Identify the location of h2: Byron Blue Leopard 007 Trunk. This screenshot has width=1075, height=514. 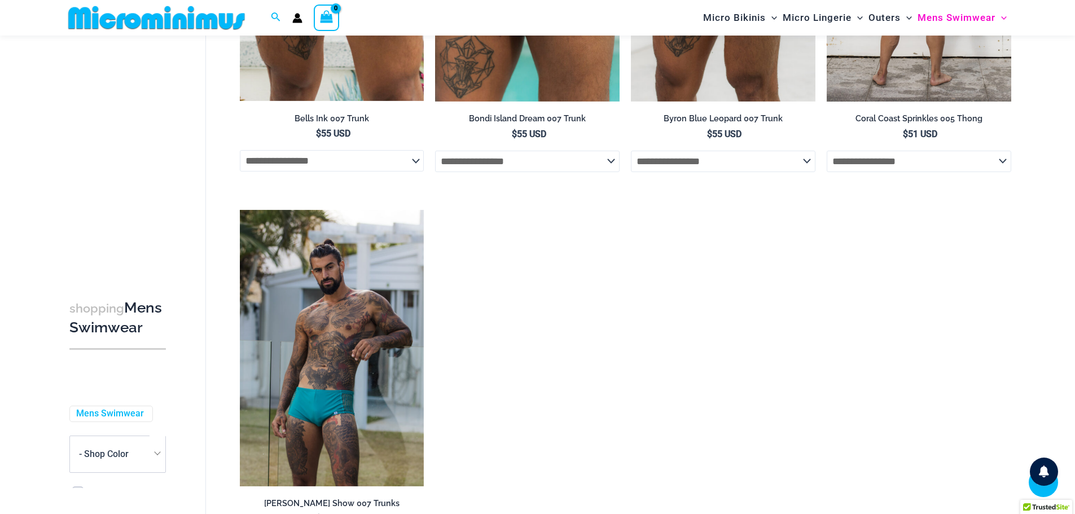
(723, 118).